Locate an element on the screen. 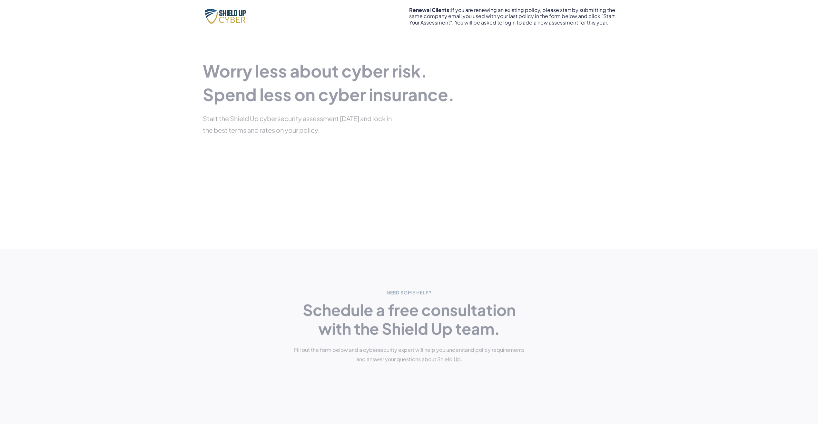 Image resolution: width=818 pixels, height=424 pixels. div: Need some help? is located at coordinates (409, 292).